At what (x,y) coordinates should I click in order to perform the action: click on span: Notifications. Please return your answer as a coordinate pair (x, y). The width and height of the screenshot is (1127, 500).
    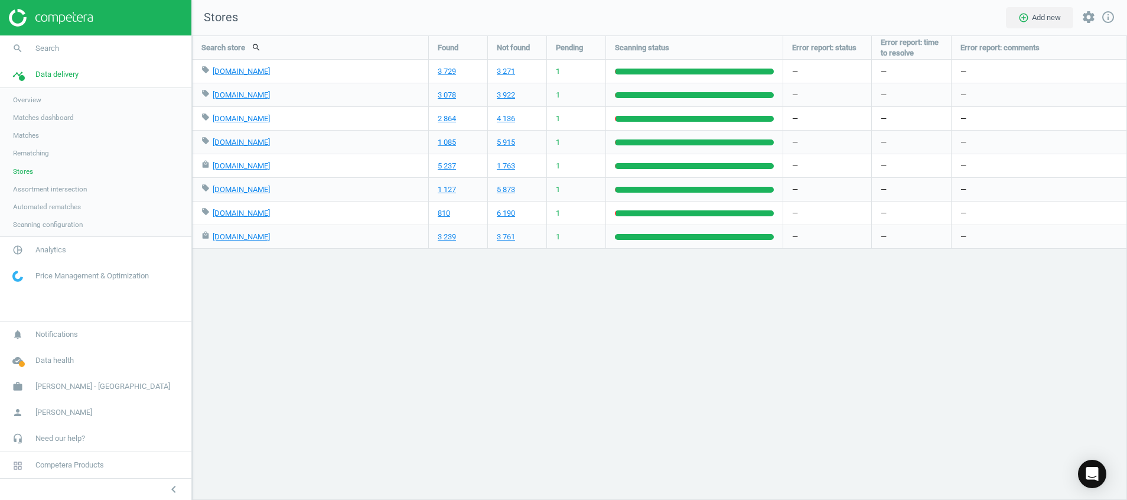
    Looking at the image, I should click on (57, 334).